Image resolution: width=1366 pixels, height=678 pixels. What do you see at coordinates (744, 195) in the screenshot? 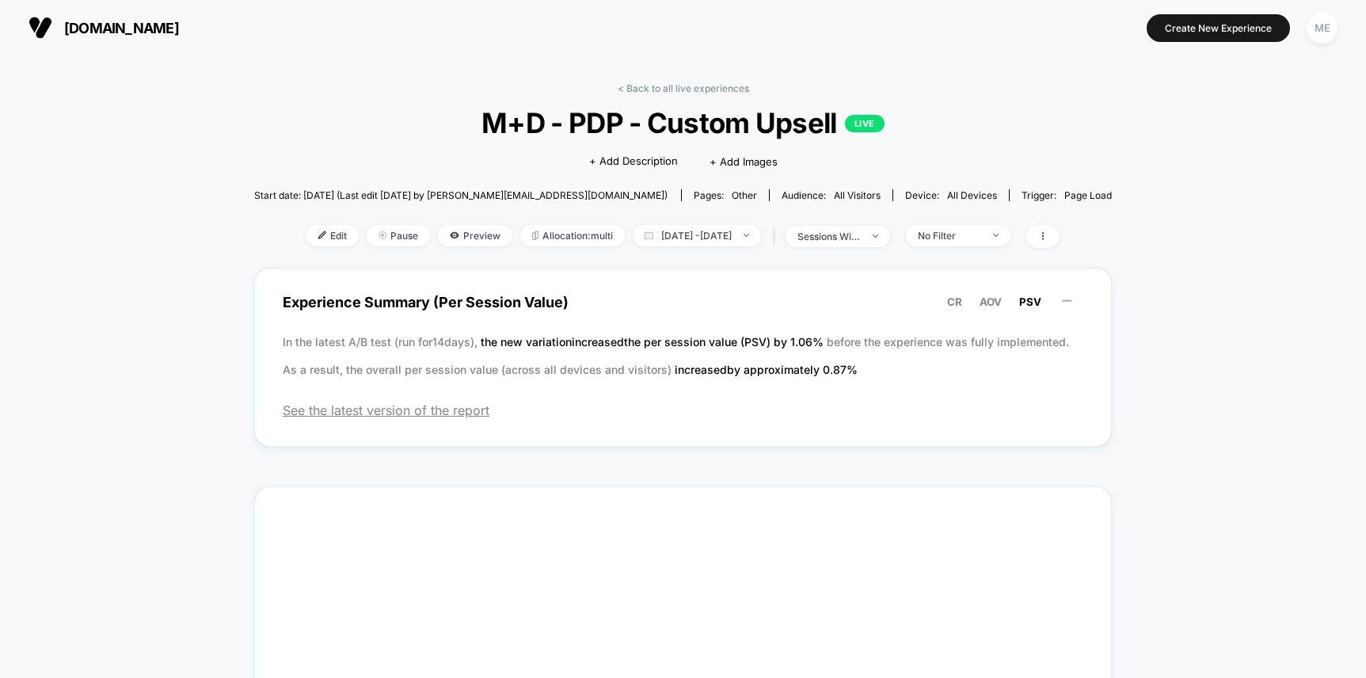
I see `span: other` at bounding box center [744, 195].